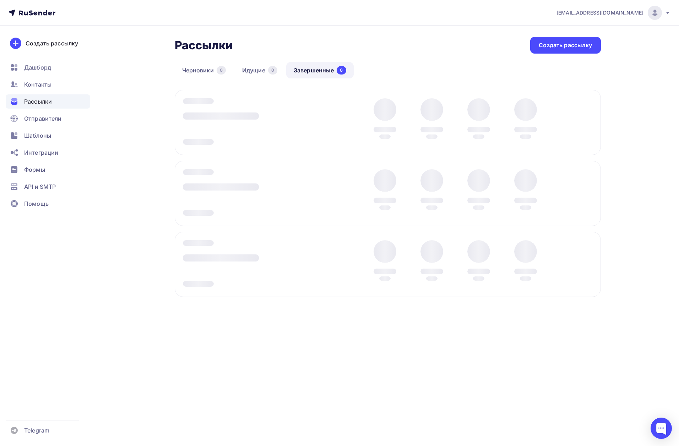 This screenshot has height=446, width=679. What do you see at coordinates (38, 67) in the screenshot?
I see `span: Дашборд` at bounding box center [38, 67].